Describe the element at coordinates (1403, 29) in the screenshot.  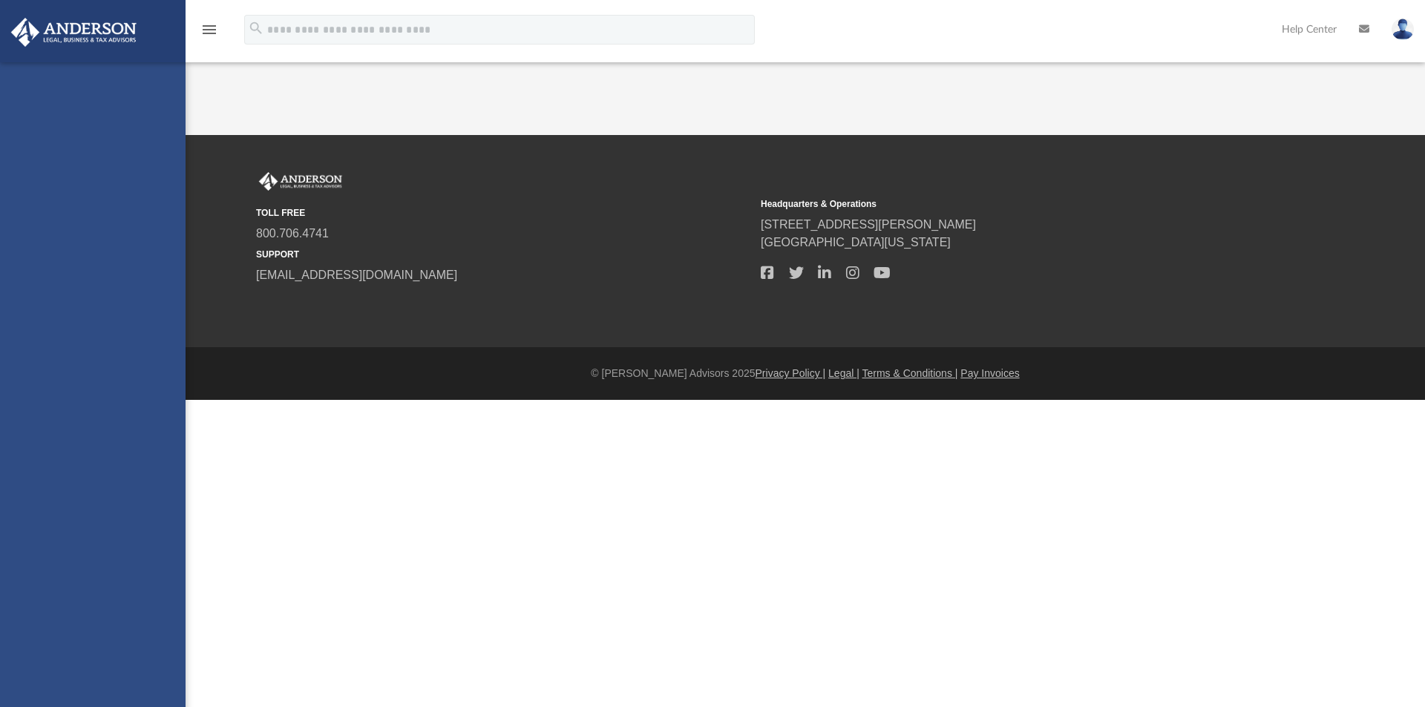
I see `img: User Pic` at that location.